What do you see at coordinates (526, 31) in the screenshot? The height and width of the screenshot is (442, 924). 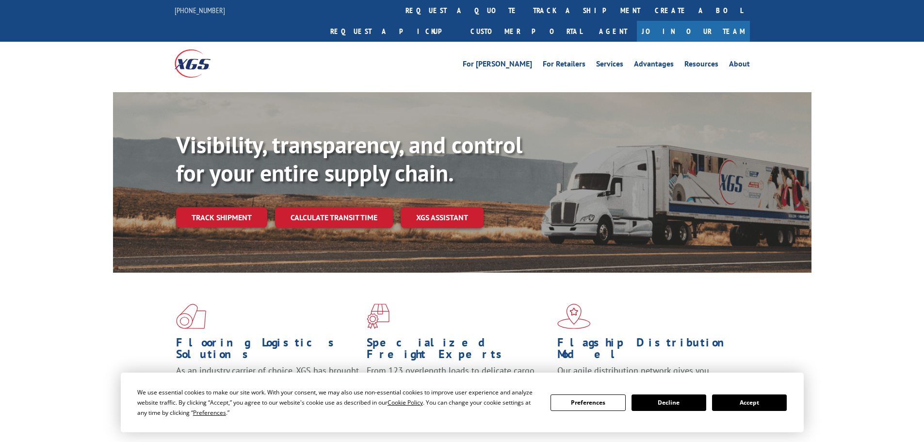 I see `a: Customer Portal` at bounding box center [526, 31].